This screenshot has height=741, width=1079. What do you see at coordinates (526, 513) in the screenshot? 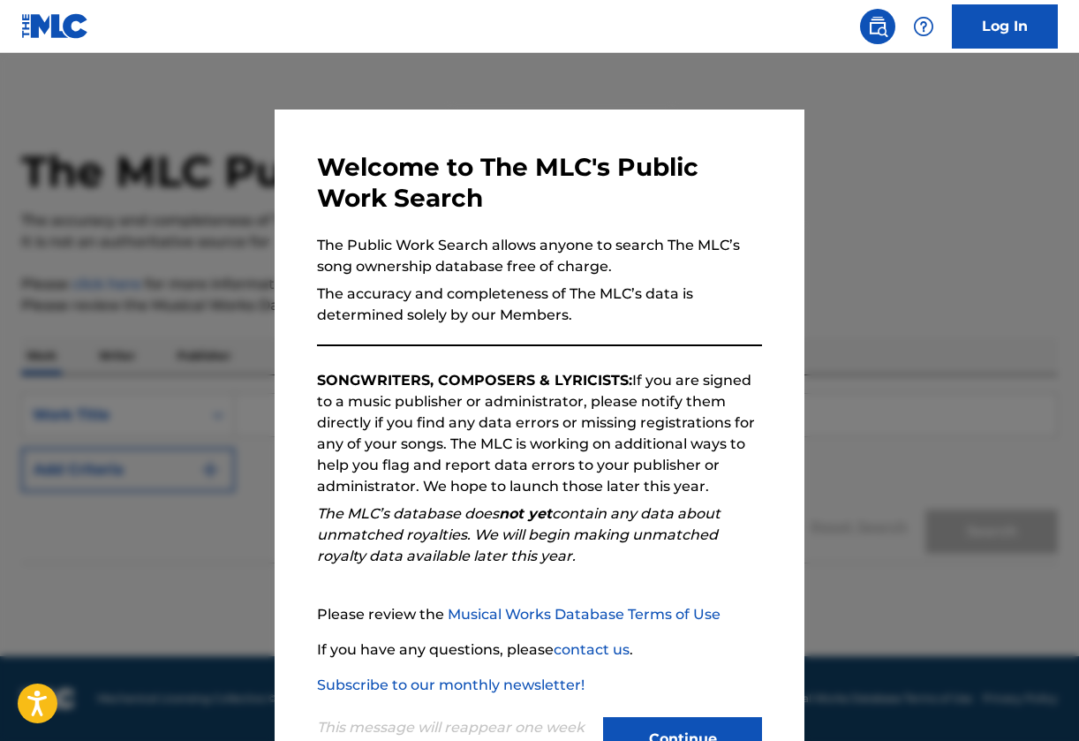
I see `strong: not yet` at bounding box center [526, 513].